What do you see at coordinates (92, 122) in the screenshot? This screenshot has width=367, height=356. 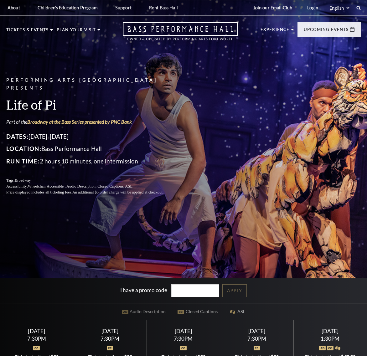 I see `p: Part of the` at bounding box center [92, 122].